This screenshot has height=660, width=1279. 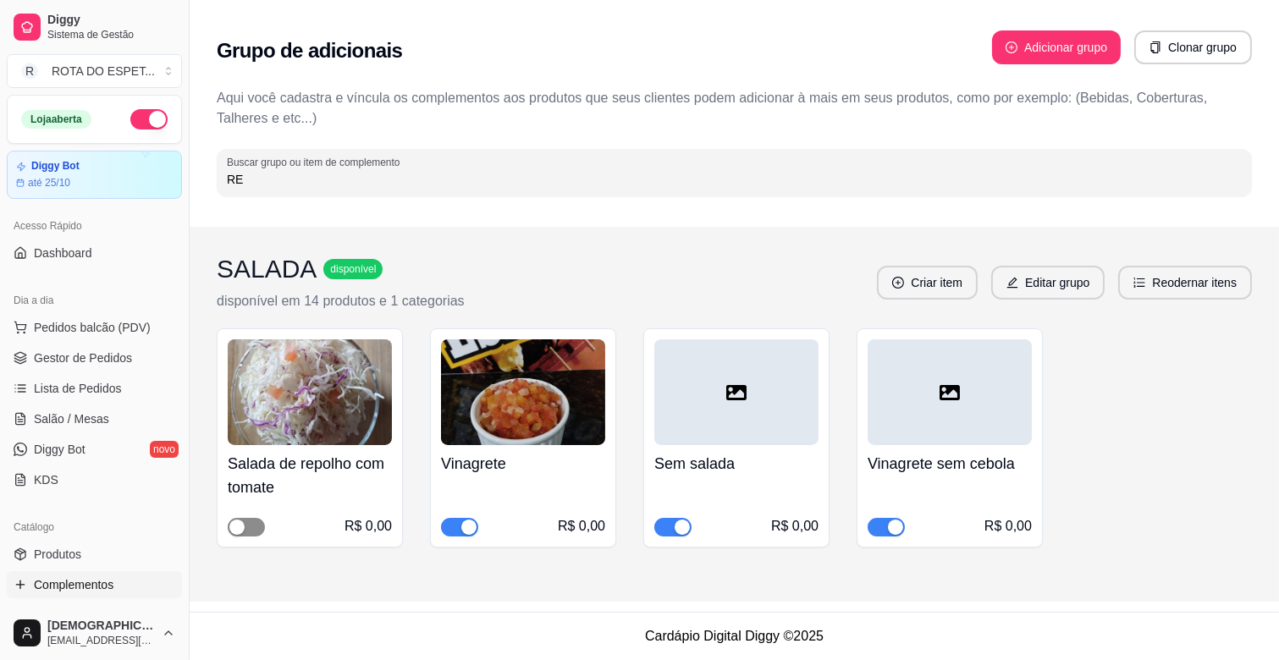 I want to click on h2: Grupo de adicionais, so click(x=309, y=51).